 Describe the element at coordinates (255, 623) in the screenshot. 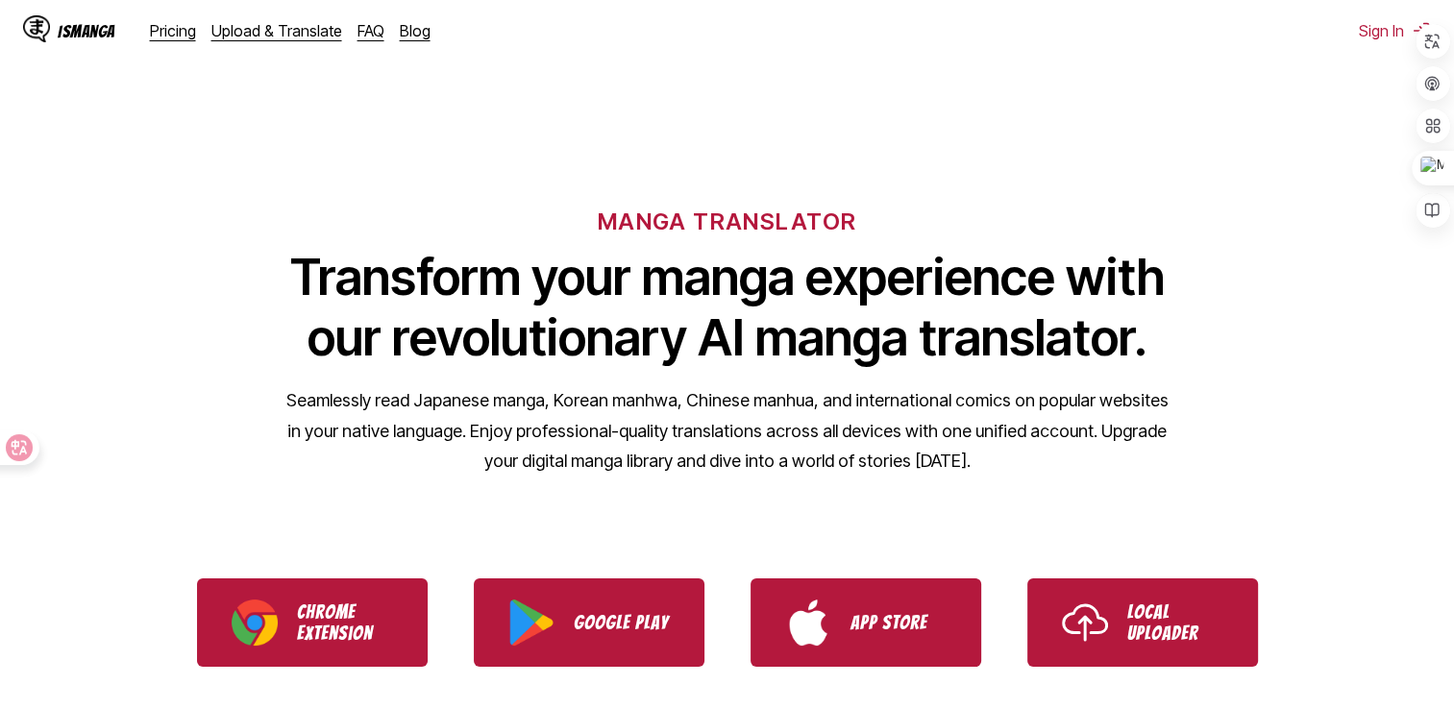

I see `img: Chrome logo` at that location.